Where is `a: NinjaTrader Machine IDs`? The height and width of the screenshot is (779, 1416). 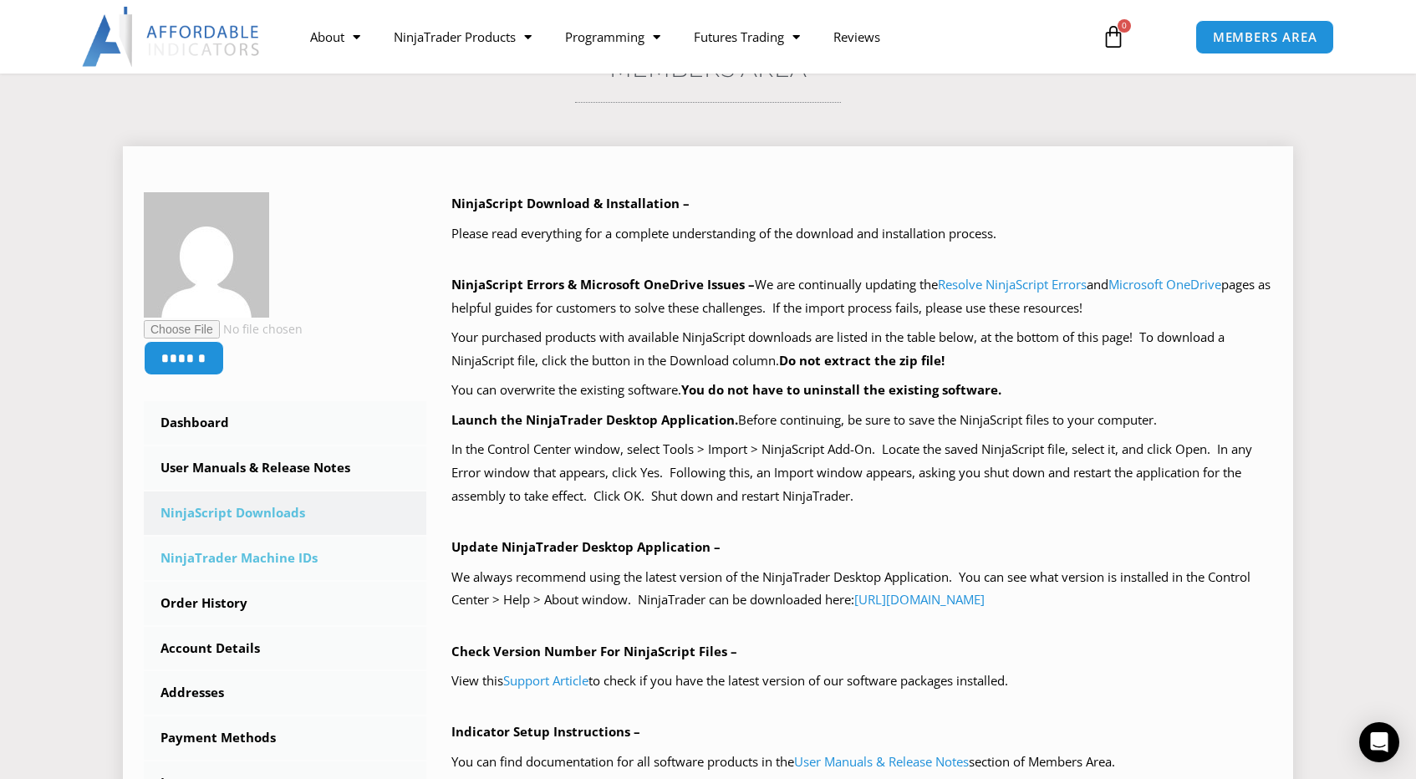
a: NinjaTrader Machine IDs is located at coordinates (285, 558).